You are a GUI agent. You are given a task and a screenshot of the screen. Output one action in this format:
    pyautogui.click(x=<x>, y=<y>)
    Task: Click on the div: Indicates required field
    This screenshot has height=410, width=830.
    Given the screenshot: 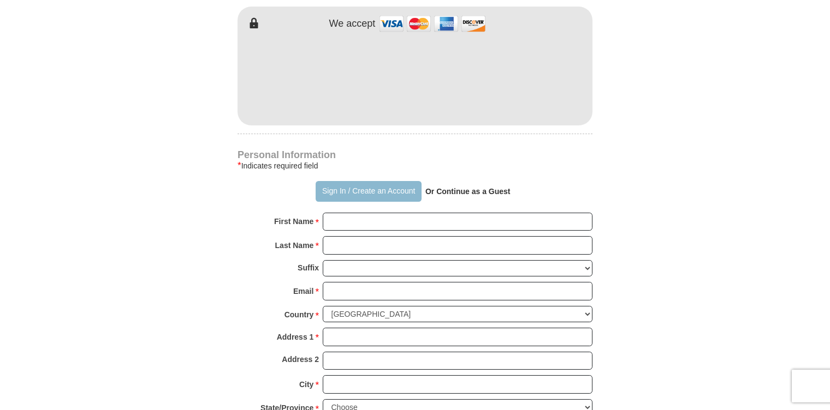 What is the action you would take?
    pyautogui.click(x=415, y=166)
    